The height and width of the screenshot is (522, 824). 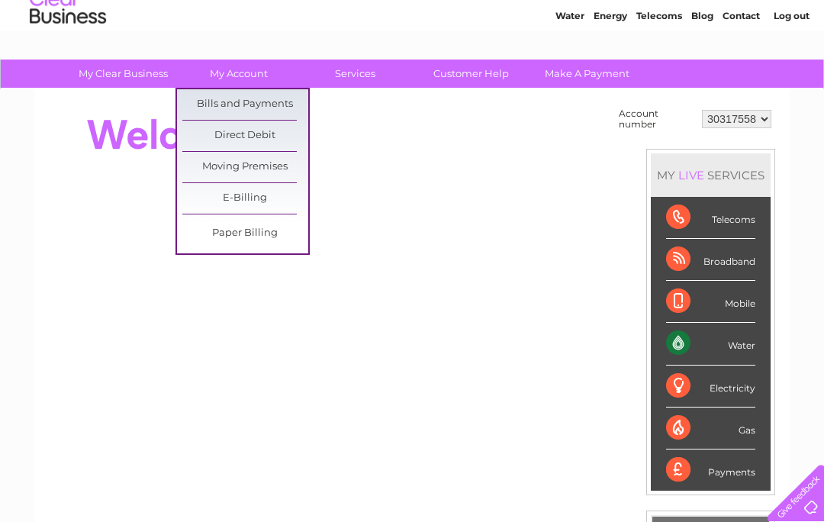 I want to click on a: Services, so click(x=355, y=73).